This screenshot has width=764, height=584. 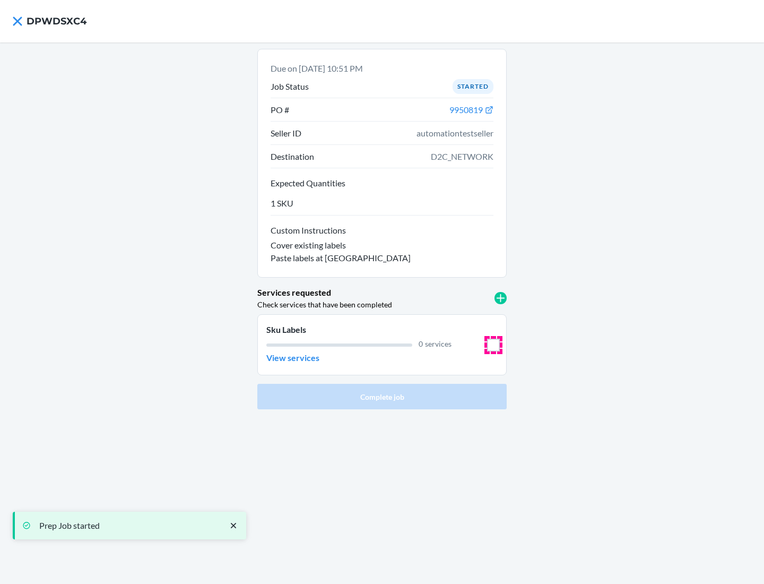 I want to click on p: PO #, so click(x=280, y=110).